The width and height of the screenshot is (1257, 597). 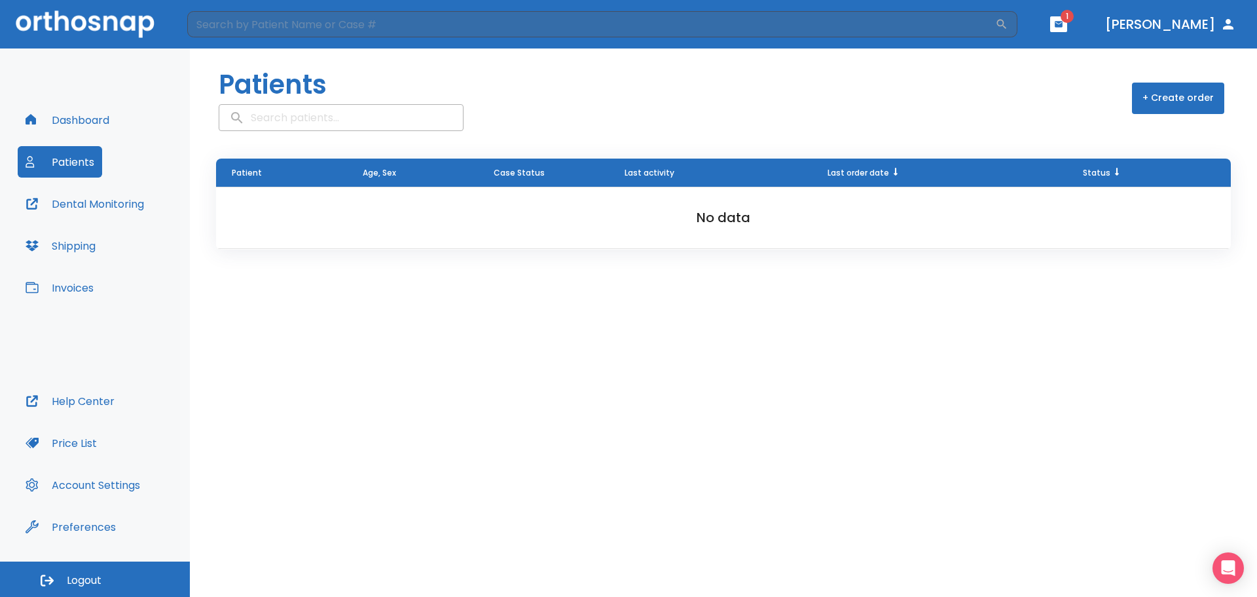 What do you see at coordinates (71, 527) in the screenshot?
I see `button: Preferences` at bounding box center [71, 527].